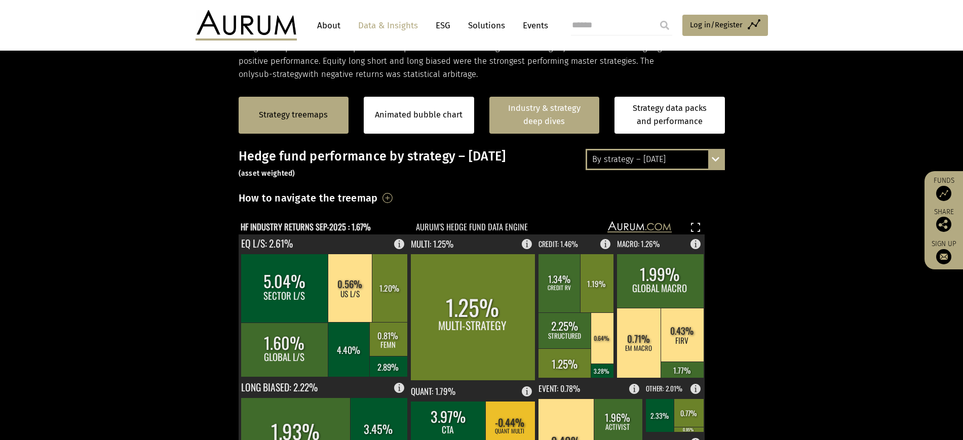 The image size is (963, 440). Describe the element at coordinates (944, 220) in the screenshot. I see `div: Share` at that location.